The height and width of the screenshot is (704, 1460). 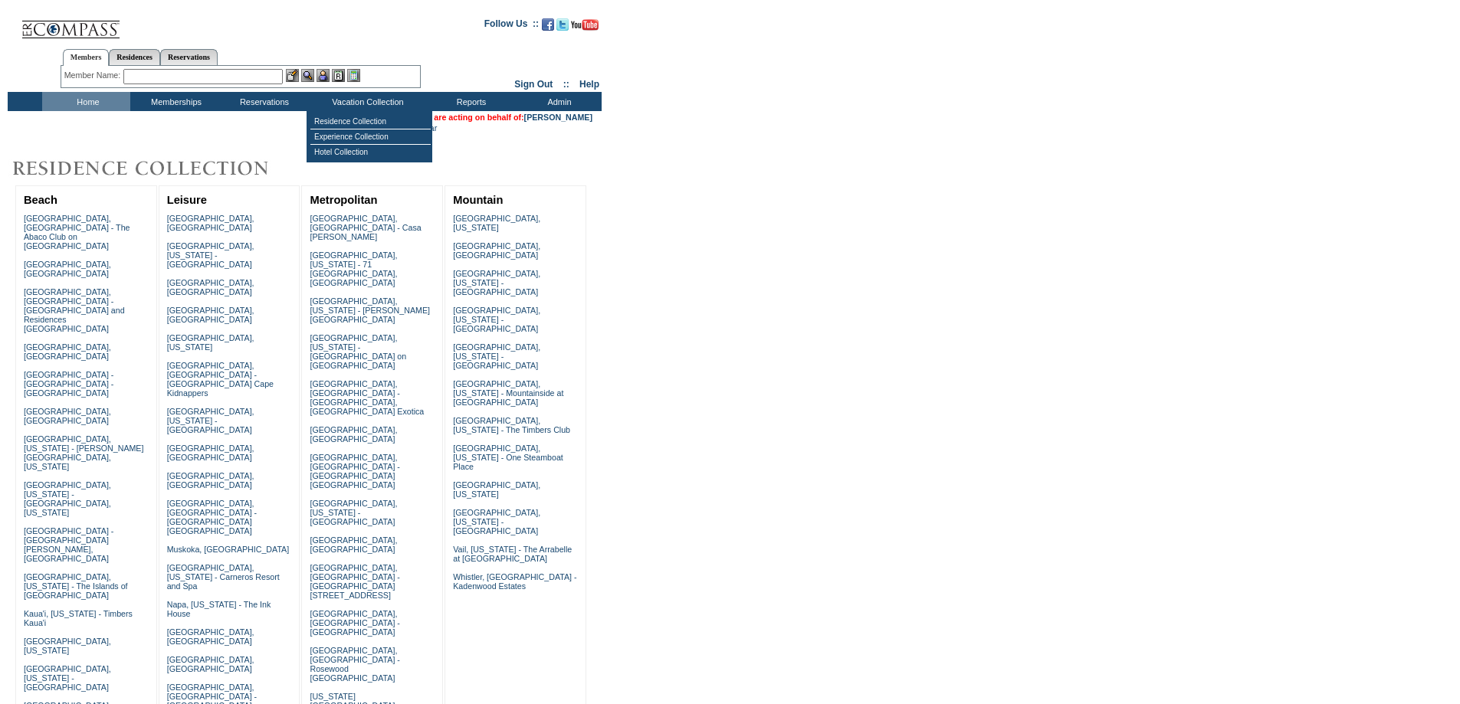 What do you see at coordinates (174, 101) in the screenshot?
I see `td: Memberships` at bounding box center [174, 101].